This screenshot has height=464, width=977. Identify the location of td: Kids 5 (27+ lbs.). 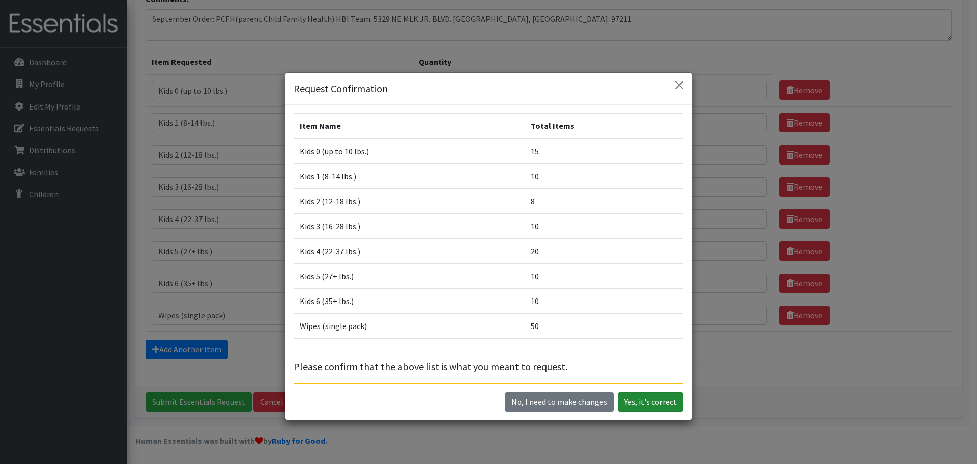
(409, 276).